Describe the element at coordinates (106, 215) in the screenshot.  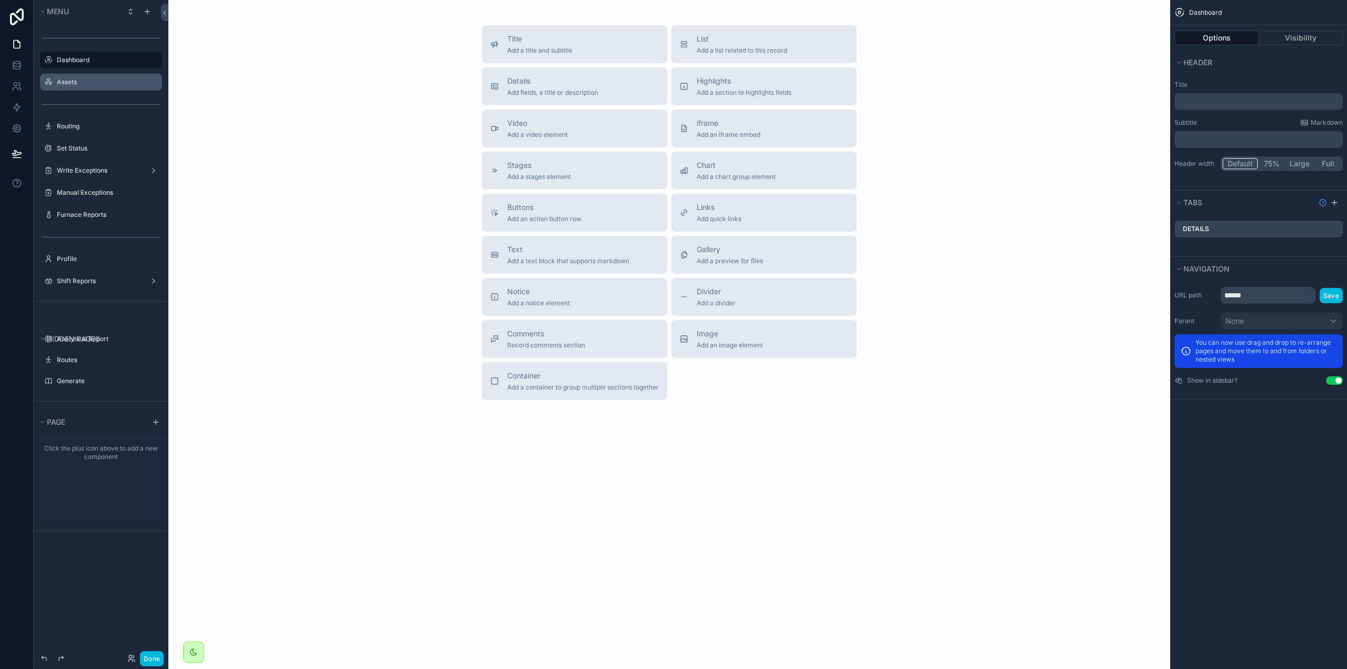
I see `label: Furnace Reports` at that location.